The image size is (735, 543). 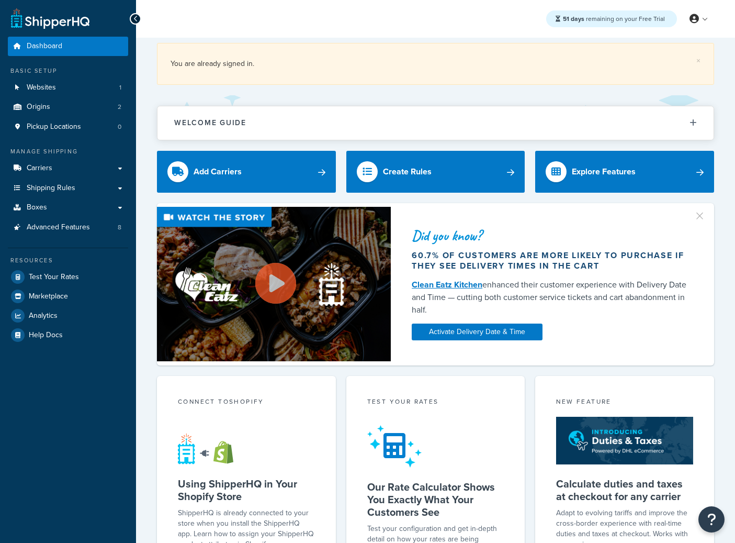 I want to click on span: Pickup Locations, so click(x=54, y=127).